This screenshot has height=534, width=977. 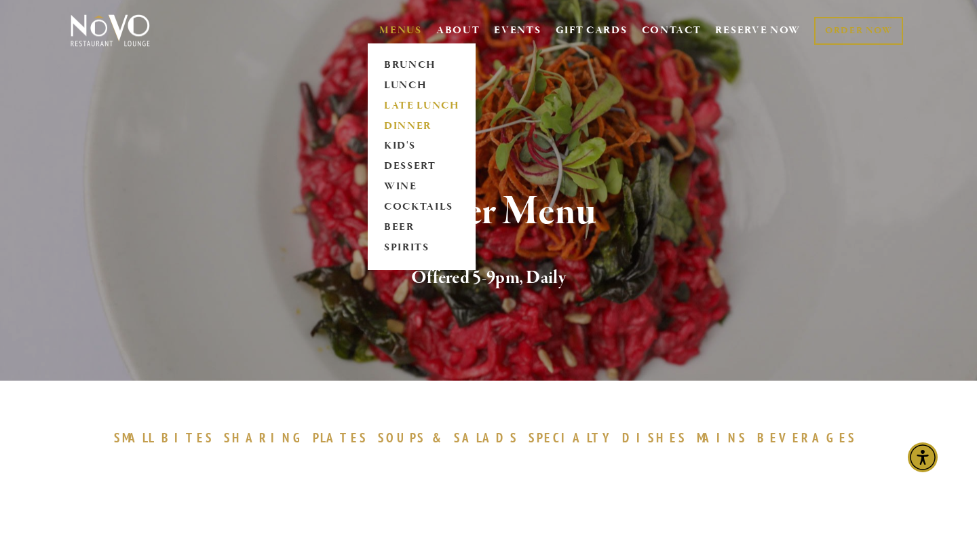 I want to click on a: LUNCH, so click(x=421, y=85).